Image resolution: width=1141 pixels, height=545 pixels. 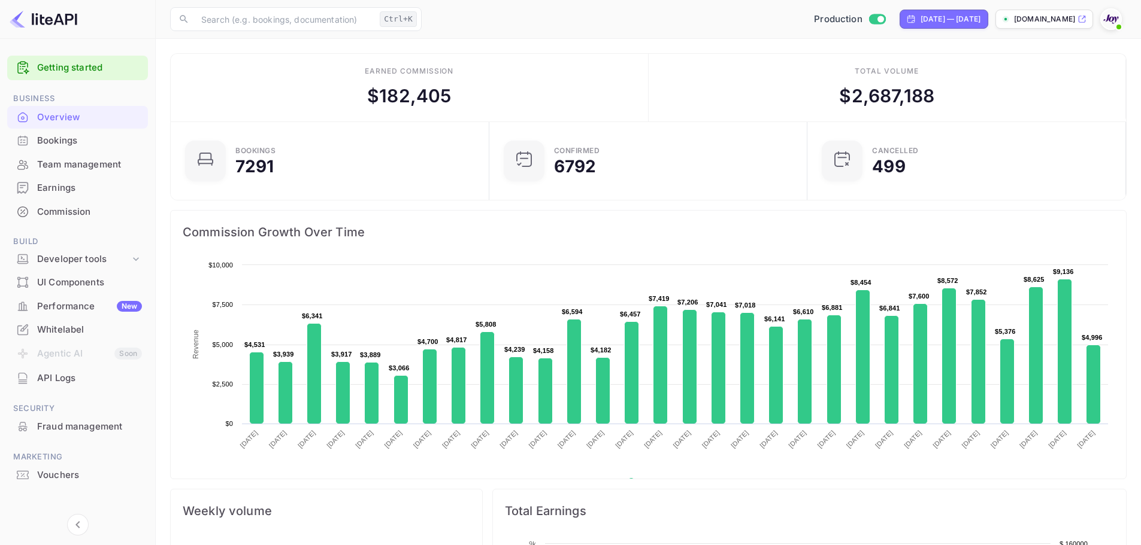 I want to click on a: Commission, so click(x=77, y=211).